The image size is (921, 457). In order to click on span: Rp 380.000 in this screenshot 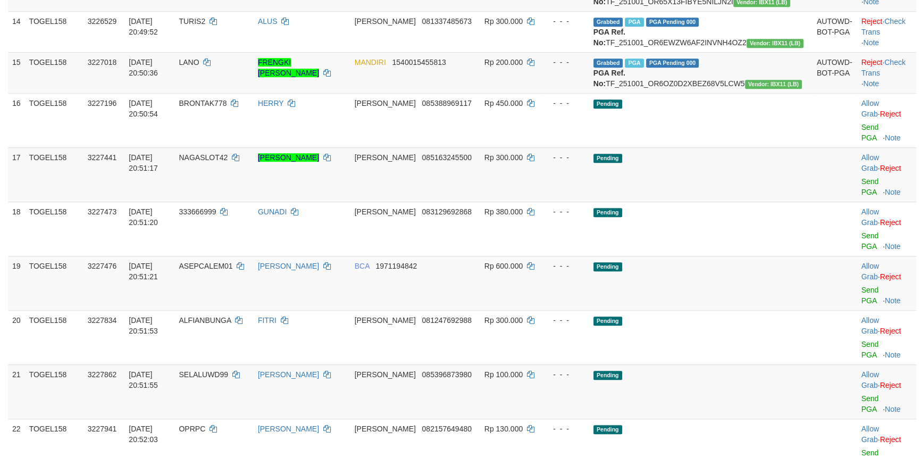, I will do `click(504, 212)`.